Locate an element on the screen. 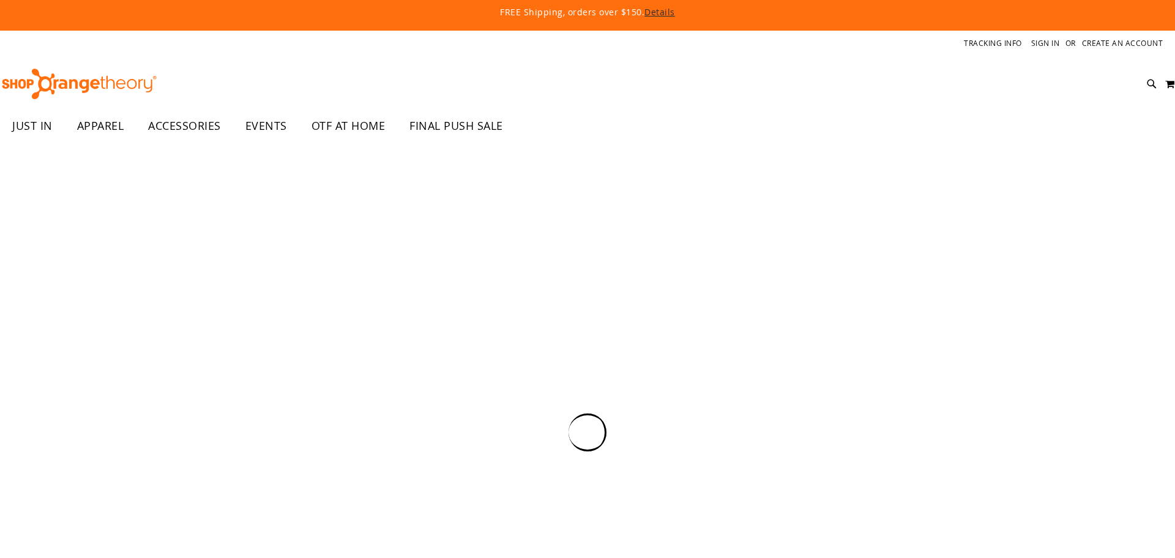 This screenshot has height=558, width=1175. span: EVENTS is located at coordinates (266, 125).